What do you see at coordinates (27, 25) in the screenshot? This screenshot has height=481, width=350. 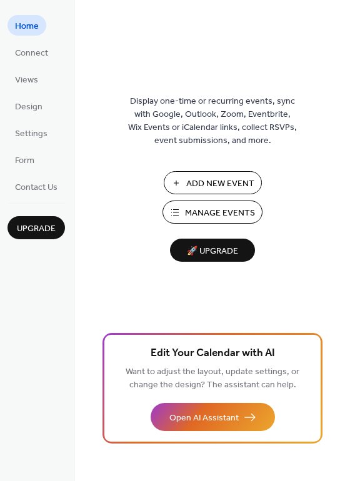 I see `a: Home` at bounding box center [27, 25].